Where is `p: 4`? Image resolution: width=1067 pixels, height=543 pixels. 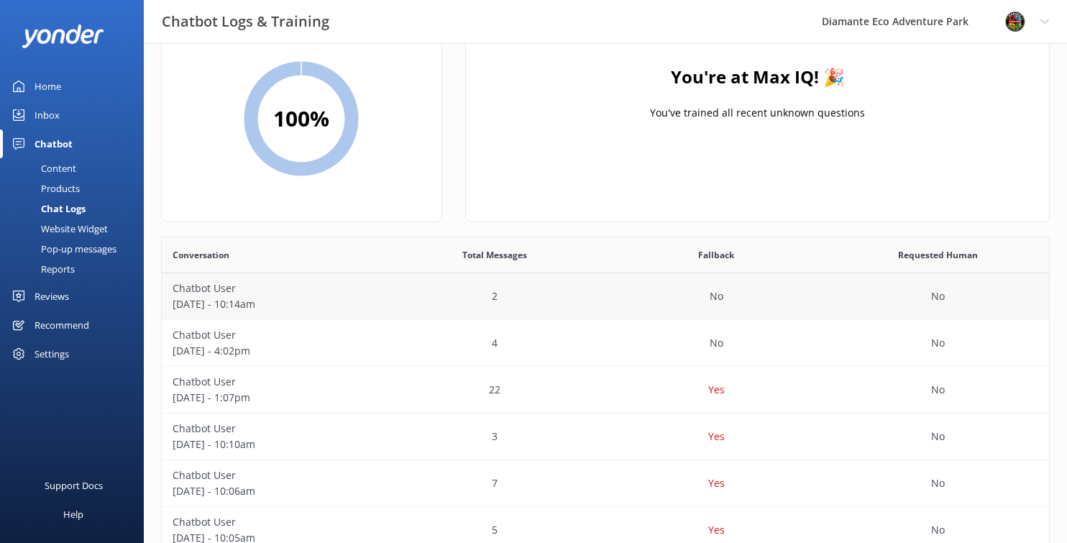
p: 4 is located at coordinates (495, 343).